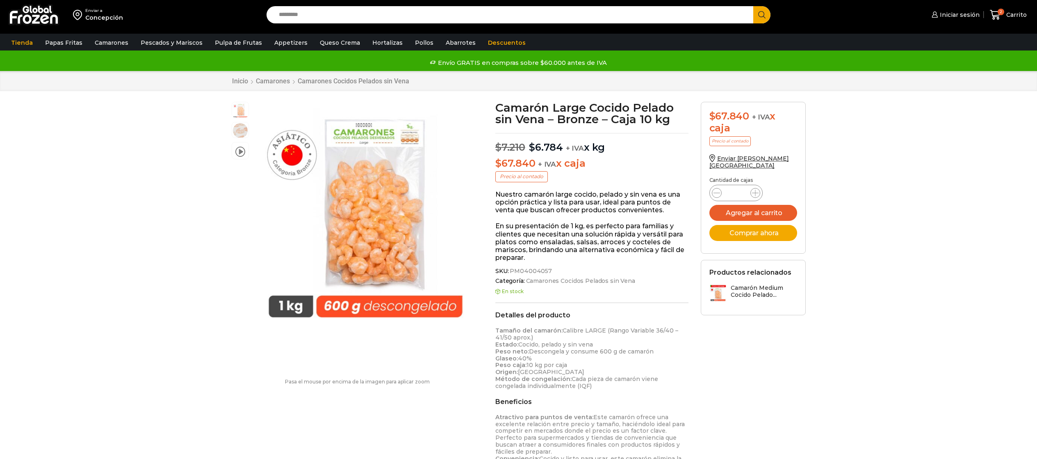  Describe the element at coordinates (764, 291) in the screenshot. I see `h3: Camarón Medium Cocido Pelado...` at that location.